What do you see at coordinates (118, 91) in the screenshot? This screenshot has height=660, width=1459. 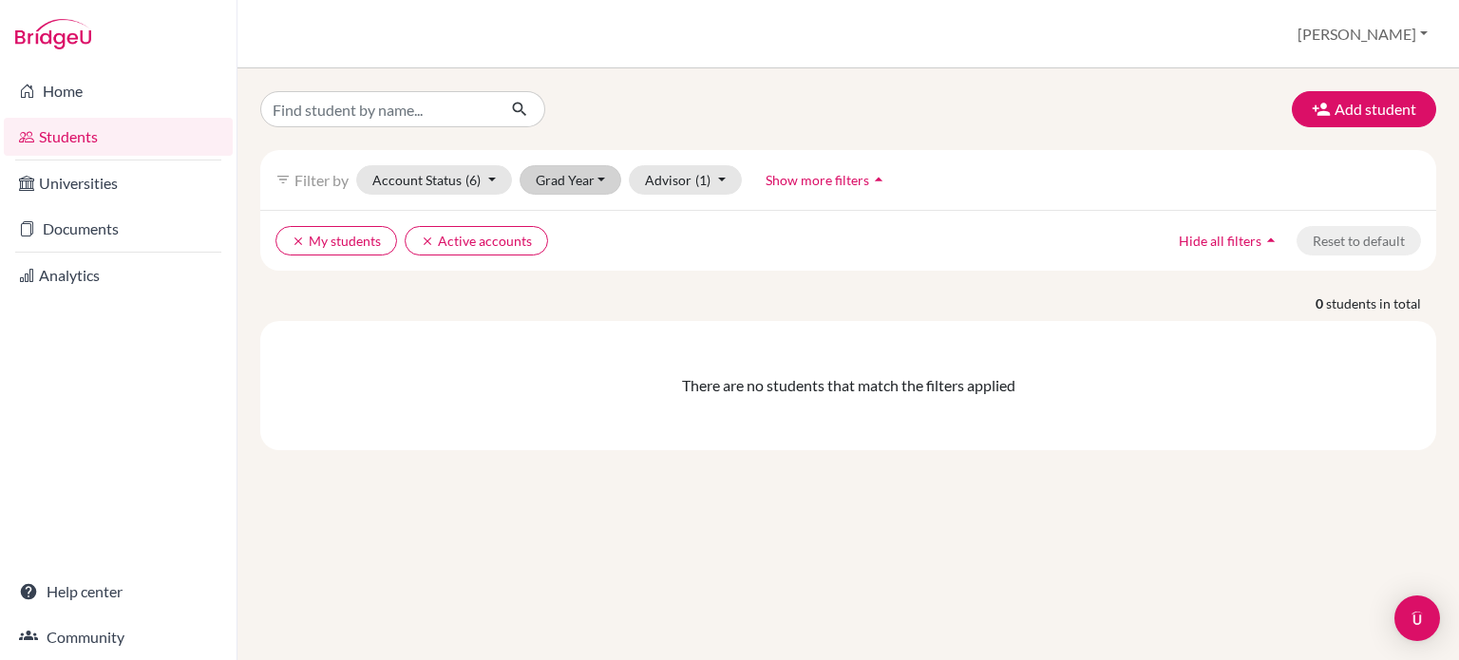 I see `a: Home` at bounding box center [118, 91].